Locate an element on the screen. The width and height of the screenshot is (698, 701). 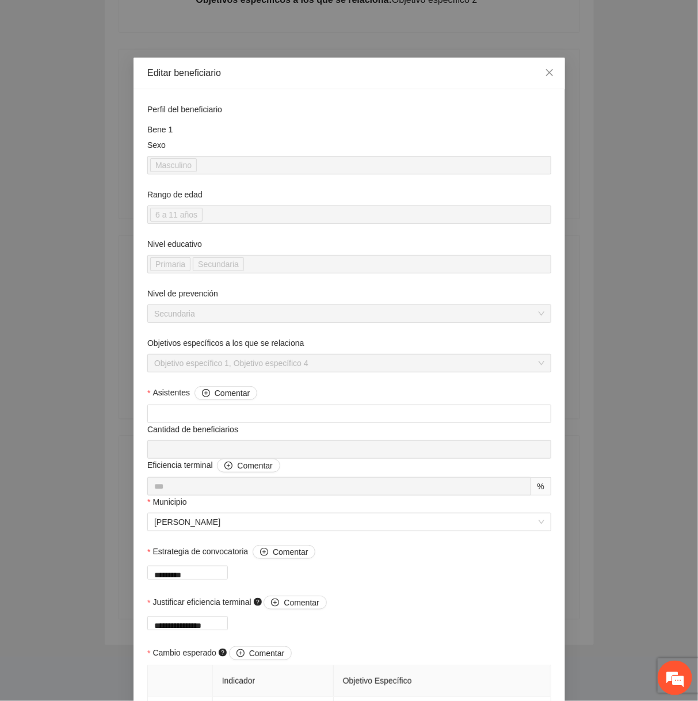
button: Estrategia de convocatoria is located at coordinates (284, 552).